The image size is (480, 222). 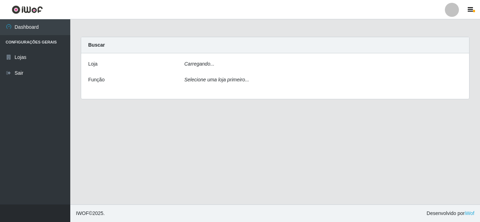 I want to click on i: Carregando..., so click(x=199, y=64).